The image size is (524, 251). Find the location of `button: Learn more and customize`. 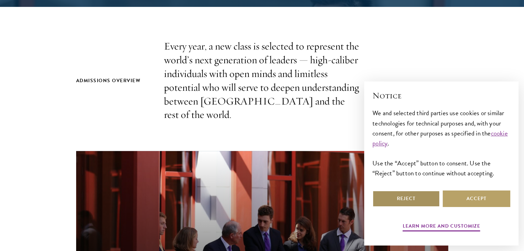

button: Learn more and customize is located at coordinates (441, 227).